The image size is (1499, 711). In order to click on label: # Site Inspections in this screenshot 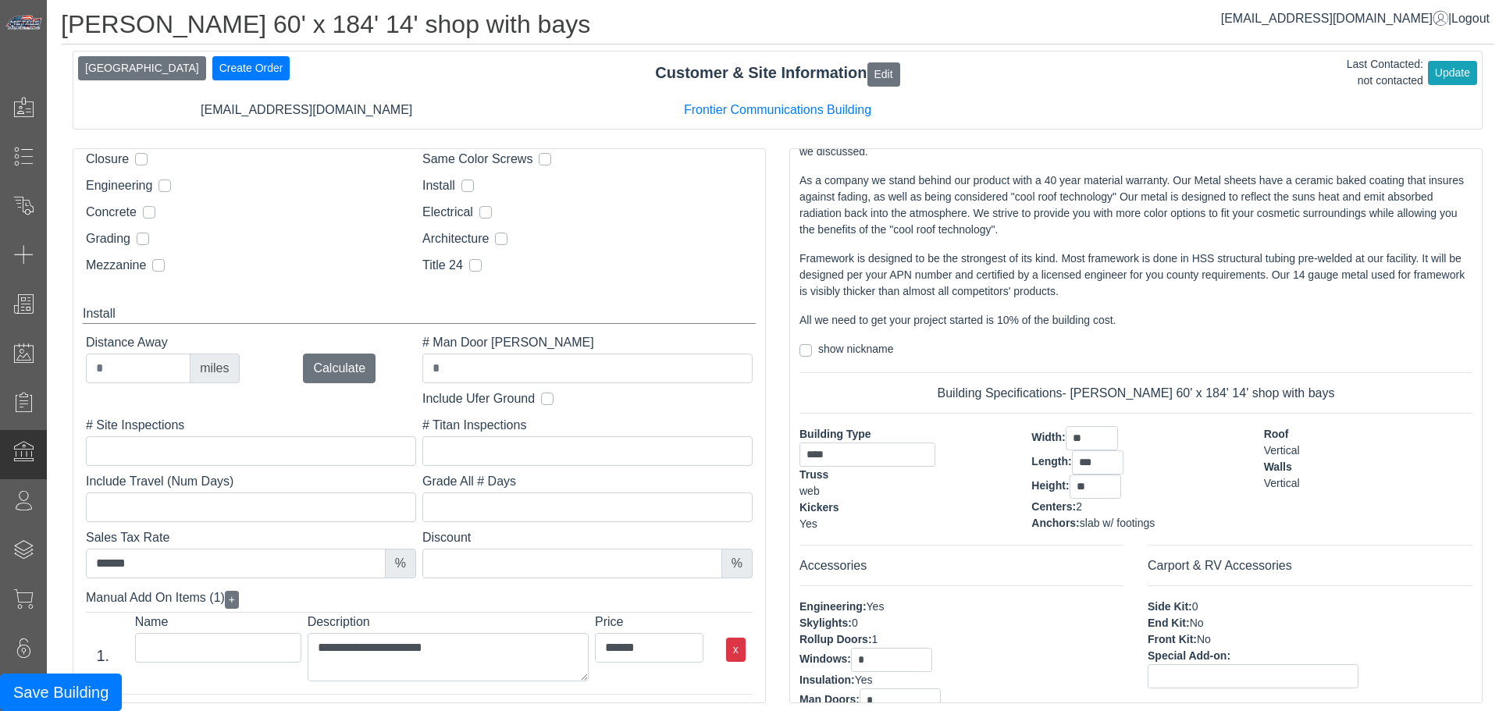, I will do `click(251, 425)`.